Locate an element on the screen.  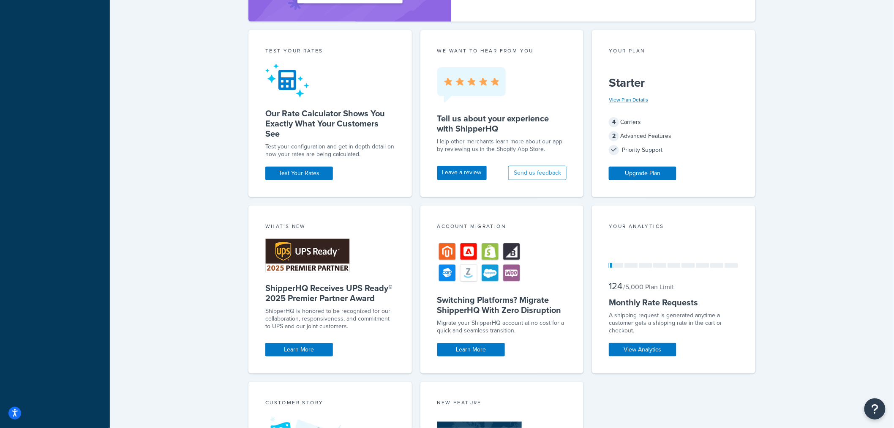
div: Priority Support is located at coordinates (673, 150).